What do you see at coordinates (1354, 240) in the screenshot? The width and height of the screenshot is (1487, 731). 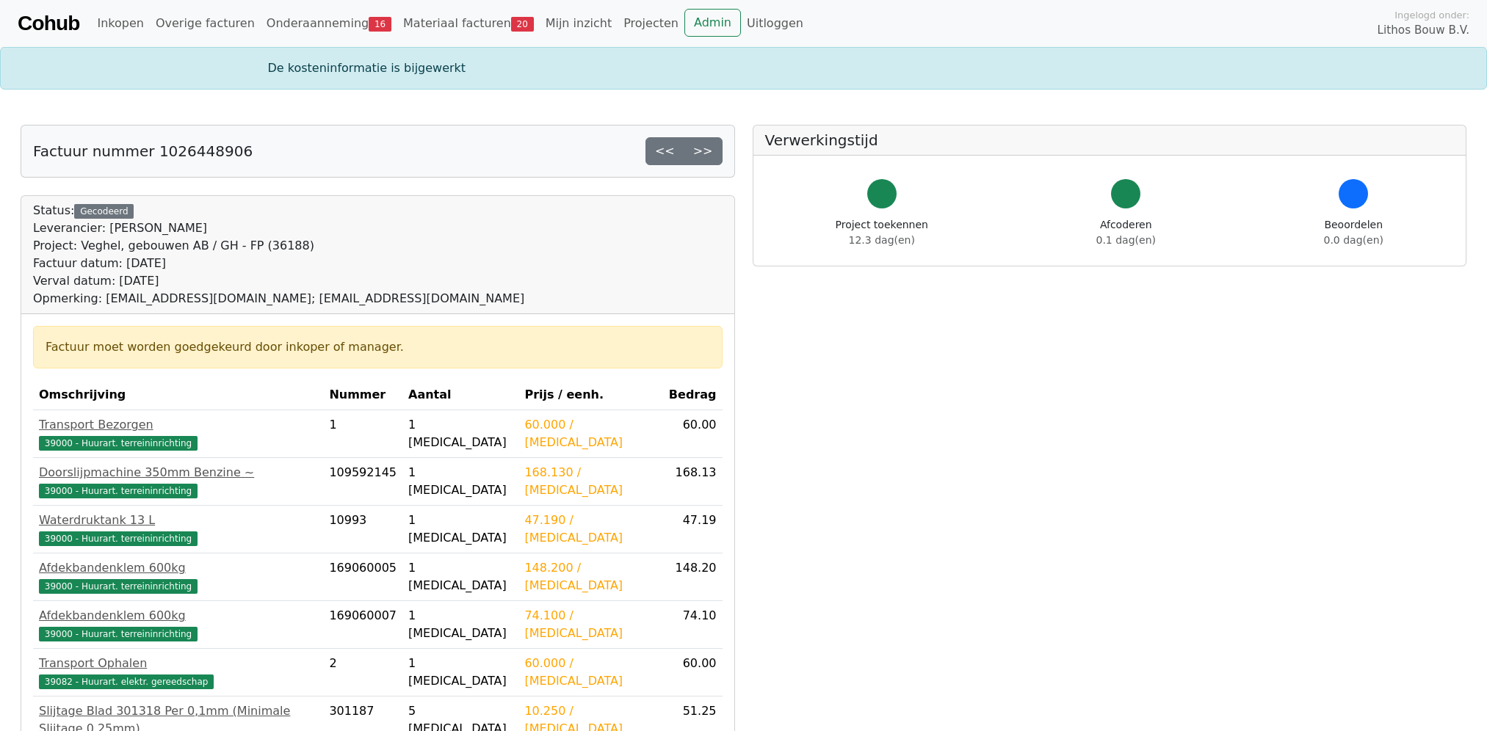 I see `span: 0.0 dag(en)` at bounding box center [1354, 240].